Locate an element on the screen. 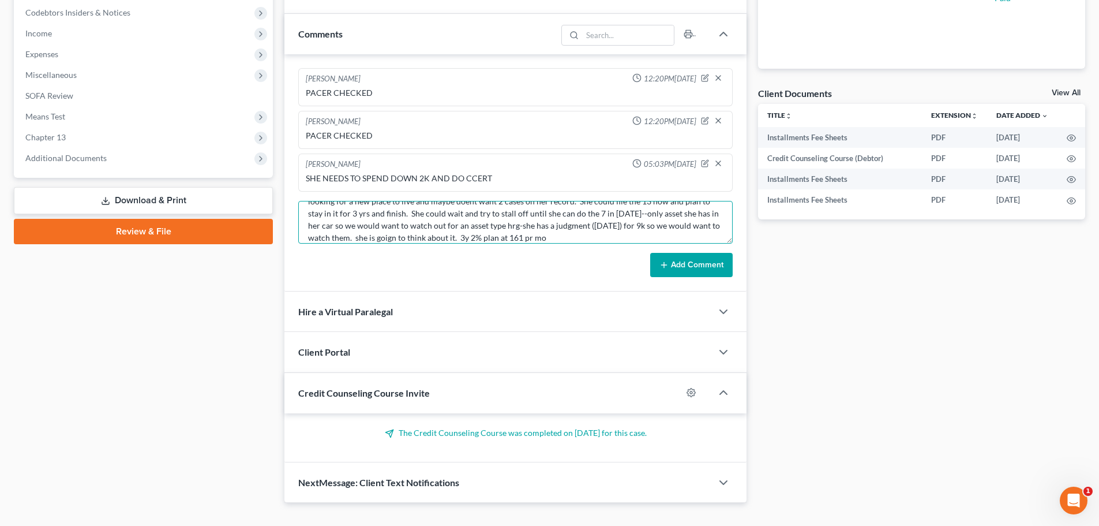  a: View All is located at coordinates (1066, 93).